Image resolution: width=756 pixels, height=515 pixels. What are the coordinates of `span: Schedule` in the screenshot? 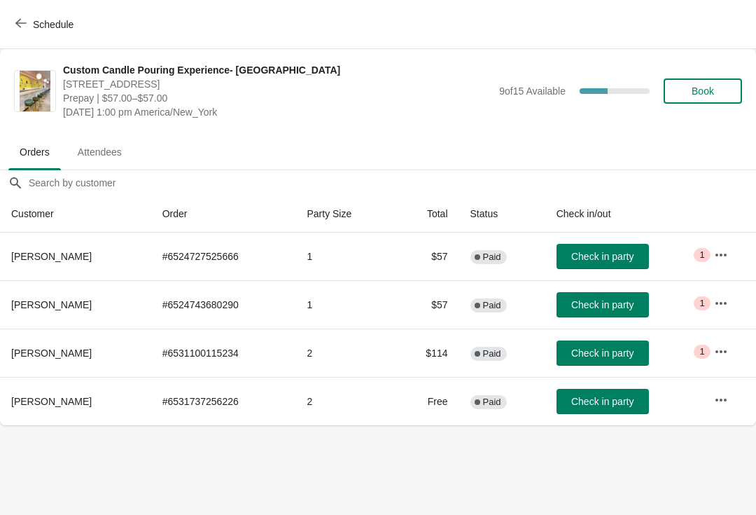 It's located at (53, 25).